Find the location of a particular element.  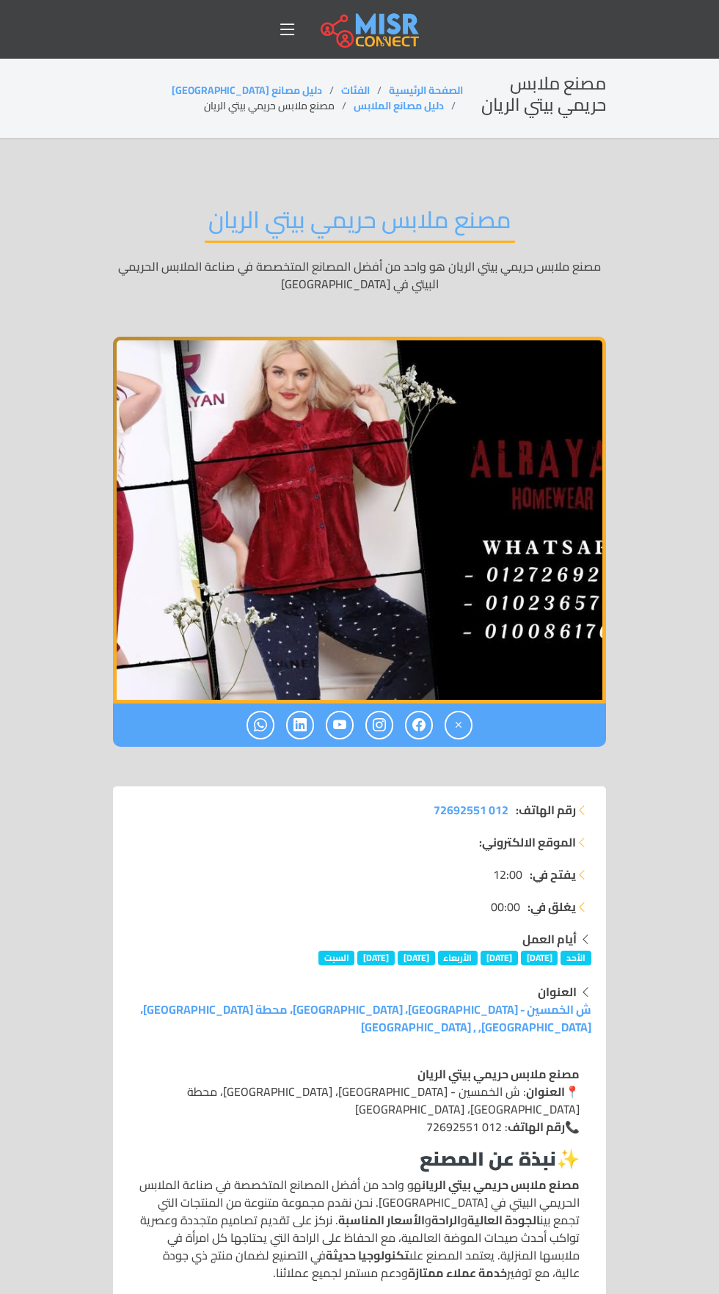

a: الصفحة الرئيسية is located at coordinates (426, 90).